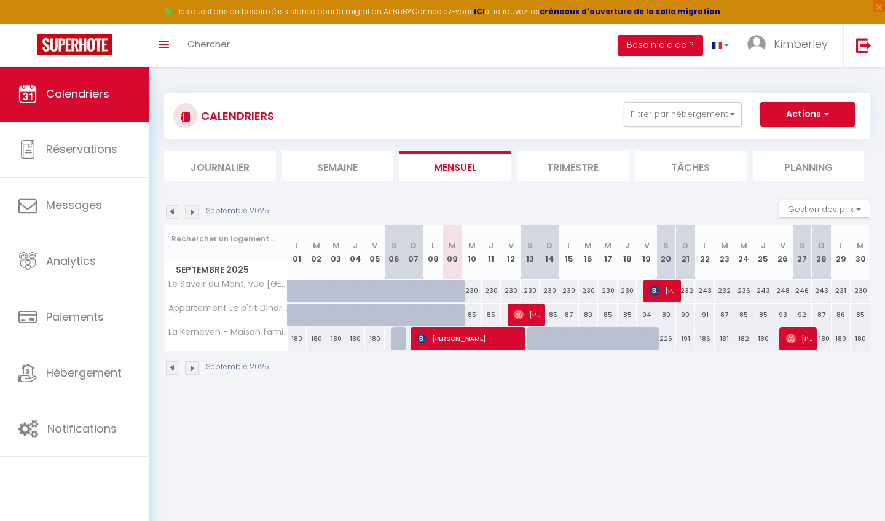  What do you see at coordinates (666, 252) in the screenshot?
I see `th: 20` at bounding box center [666, 252].